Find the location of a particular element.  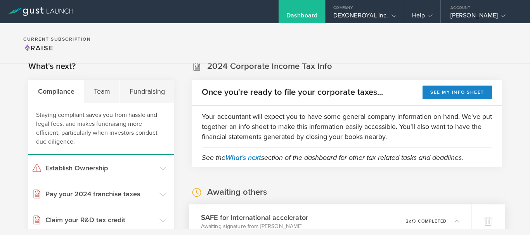

div: Team is located at coordinates (102, 91).